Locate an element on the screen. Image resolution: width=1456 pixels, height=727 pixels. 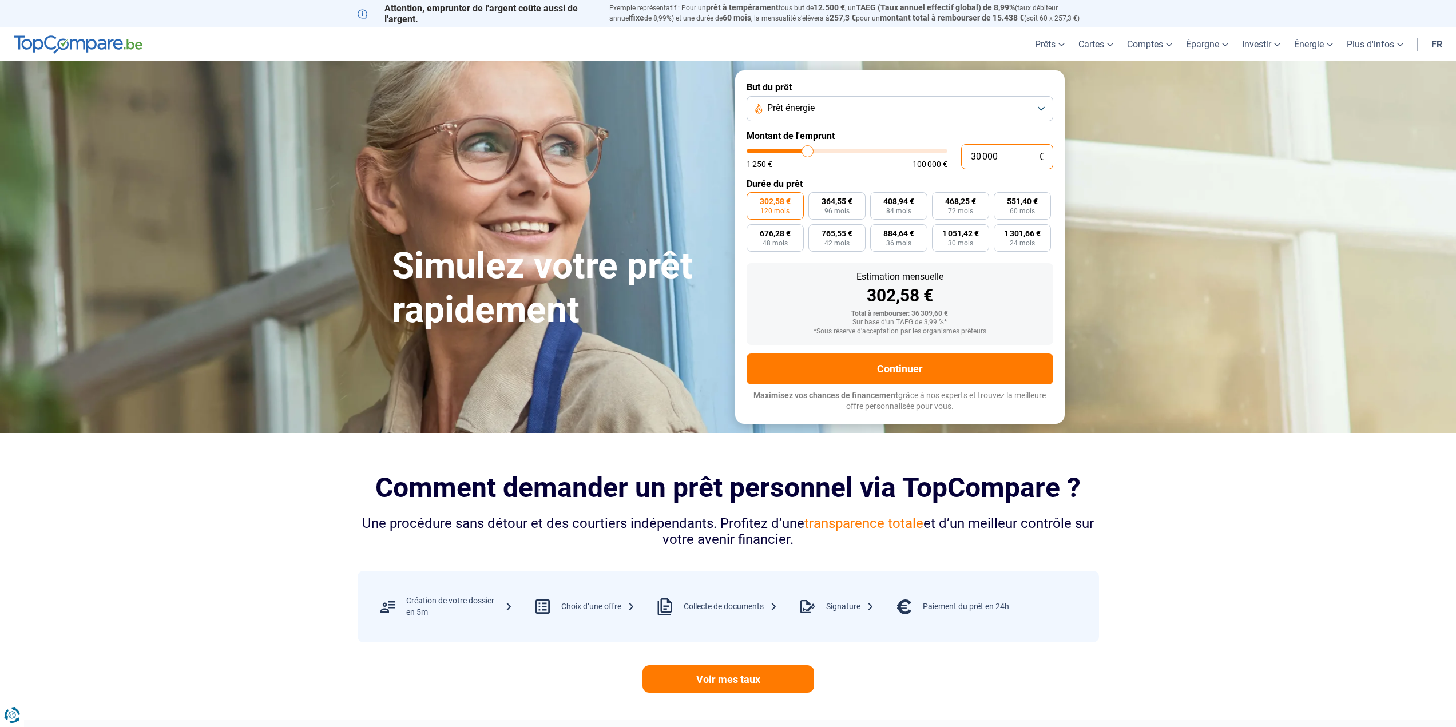
div: Création de votre dossier en 5m is located at coordinates (460, 607).